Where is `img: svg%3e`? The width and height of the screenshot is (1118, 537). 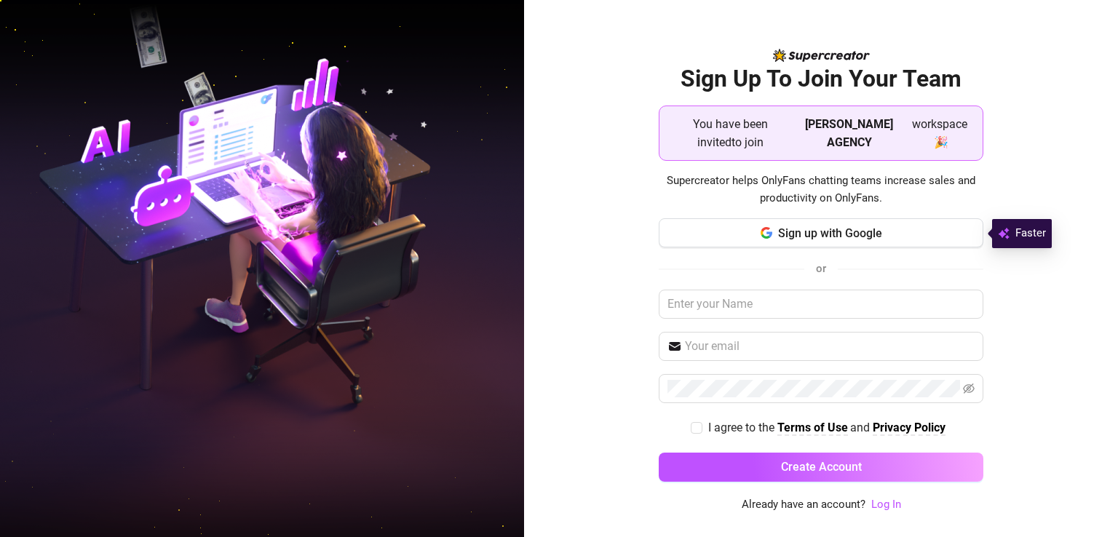 img: svg%3e is located at coordinates (1004, 234).